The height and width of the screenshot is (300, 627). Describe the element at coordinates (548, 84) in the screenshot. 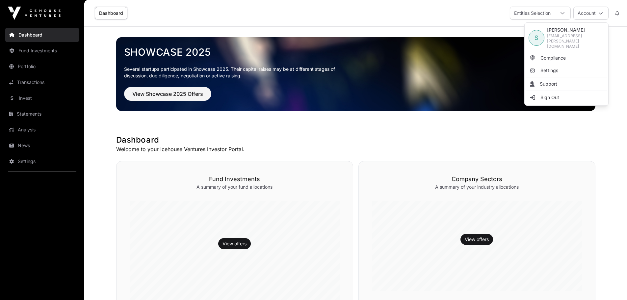

I see `span: Support` at that location.